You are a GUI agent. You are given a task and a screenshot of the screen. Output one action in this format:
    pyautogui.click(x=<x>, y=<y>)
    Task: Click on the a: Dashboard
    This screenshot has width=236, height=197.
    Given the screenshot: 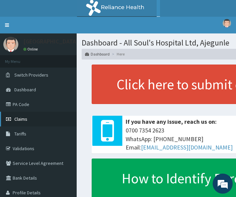 What is the action you would take?
    pyautogui.click(x=97, y=54)
    